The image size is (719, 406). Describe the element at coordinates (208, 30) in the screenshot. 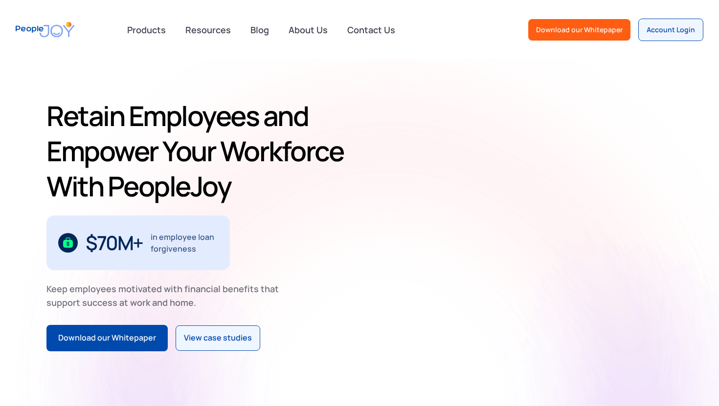

I see `a: Resources` at that location.